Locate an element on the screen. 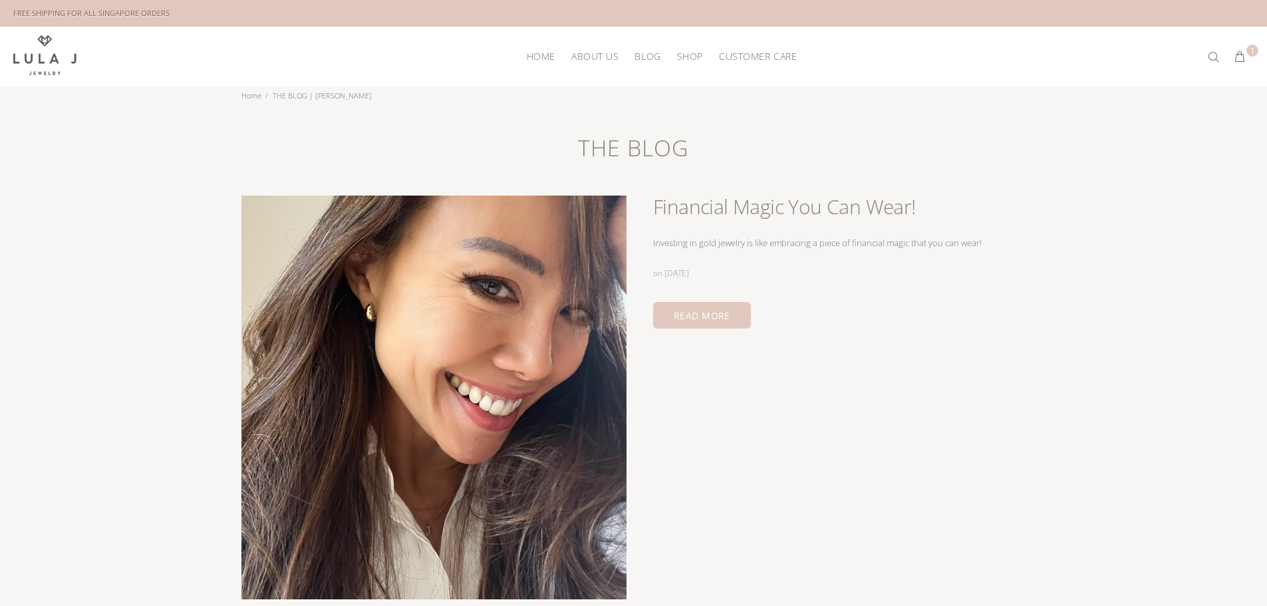 Image resolution: width=1267 pixels, height=606 pixels. a: BLOG is located at coordinates (647, 56).